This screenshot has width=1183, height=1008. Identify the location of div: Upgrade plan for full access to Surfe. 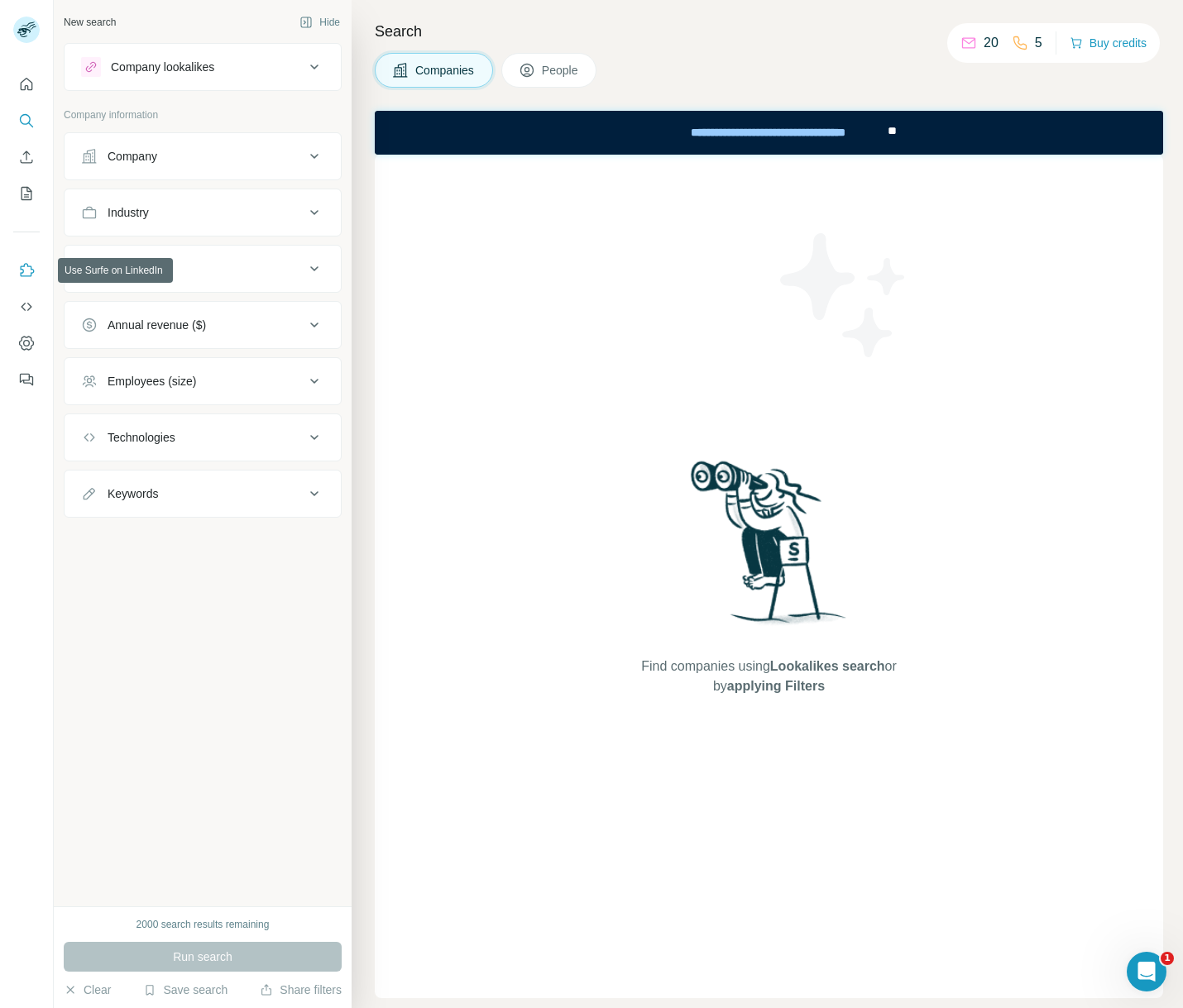
(393, 21).